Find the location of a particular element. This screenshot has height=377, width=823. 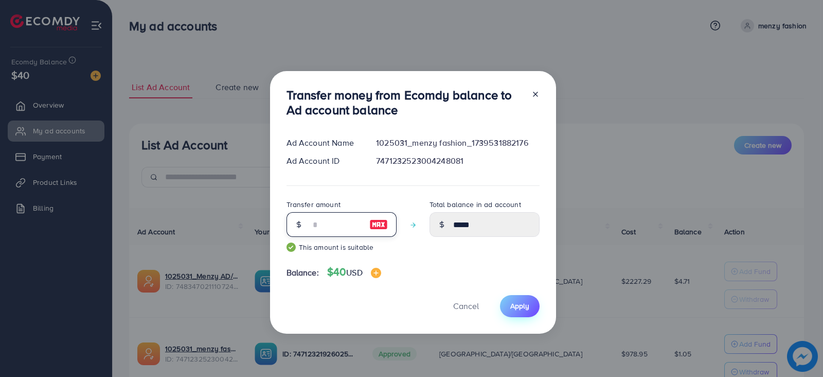

div: Ad Account Name is located at coordinates (323, 143).